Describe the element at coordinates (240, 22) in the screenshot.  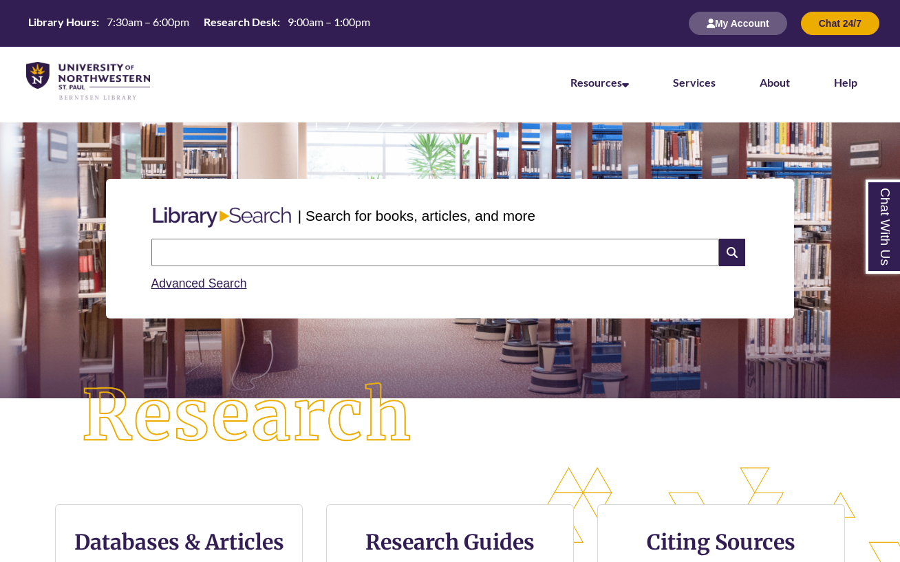
I see `th: Research Desk:` at that location.